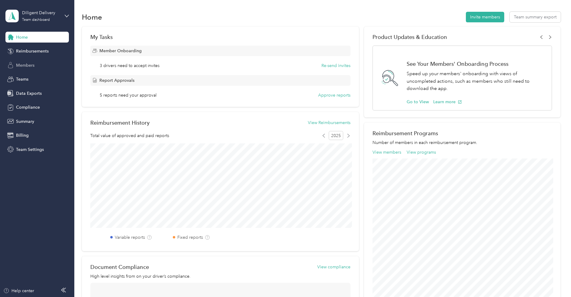  Describe the element at coordinates (22, 79) in the screenshot. I see `span: Teams` at that location.